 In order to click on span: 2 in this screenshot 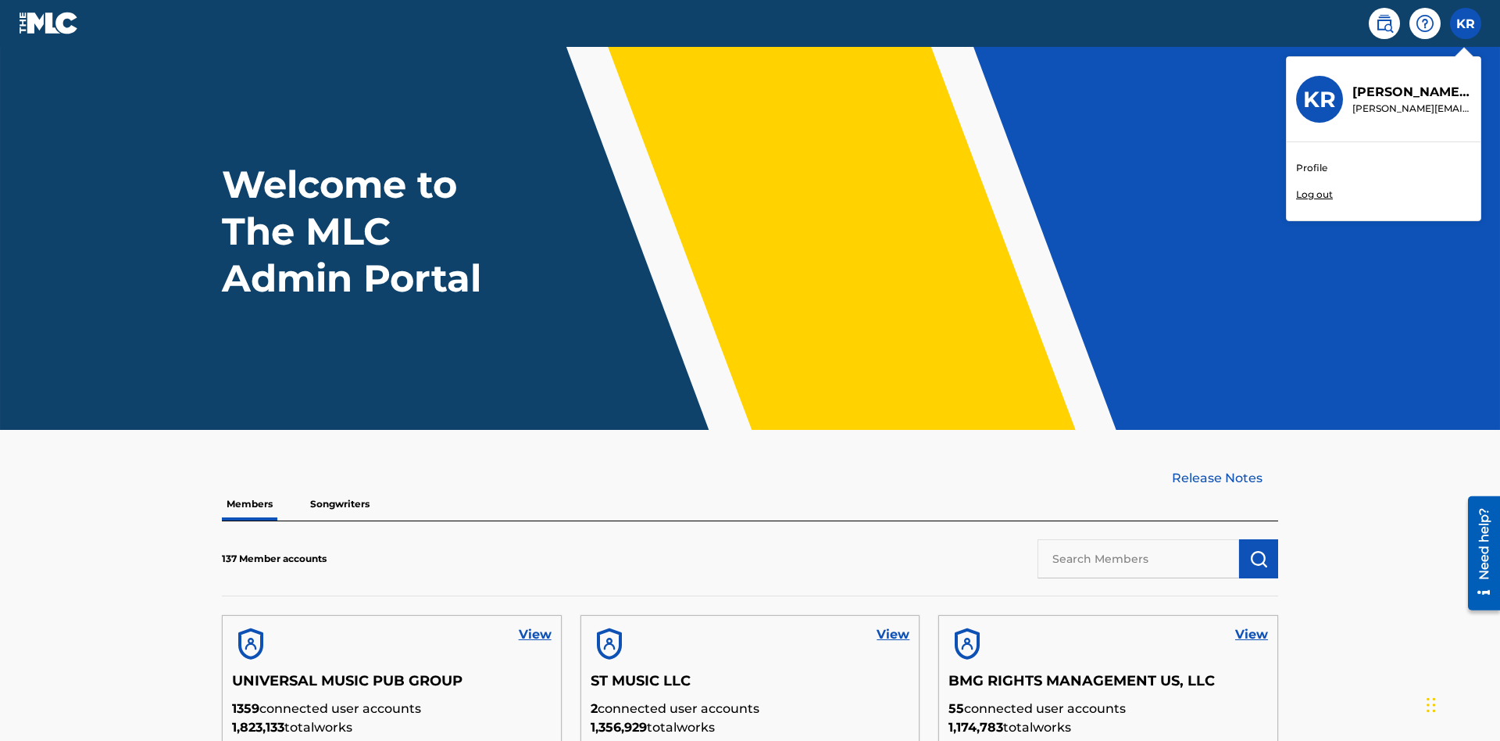, I will do `click(594, 708)`.